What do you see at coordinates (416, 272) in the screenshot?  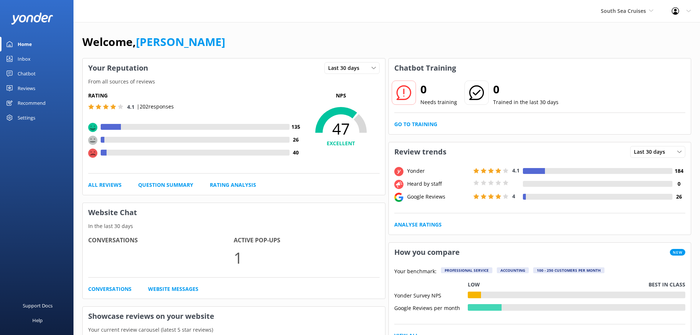 I see `p: Your benchmark:` at bounding box center [416, 272].